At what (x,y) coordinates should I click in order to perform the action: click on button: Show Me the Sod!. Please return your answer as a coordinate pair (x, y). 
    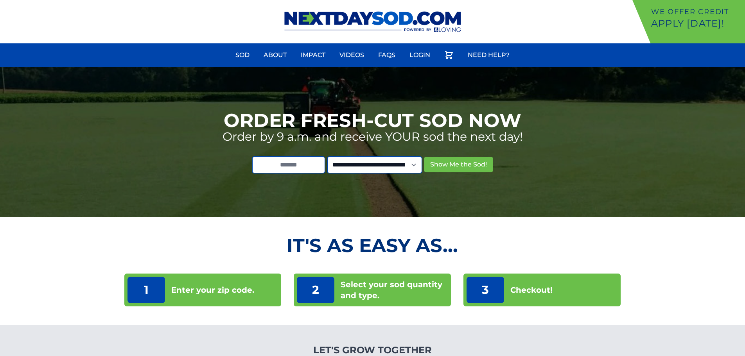
    Looking at the image, I should click on (458, 165).